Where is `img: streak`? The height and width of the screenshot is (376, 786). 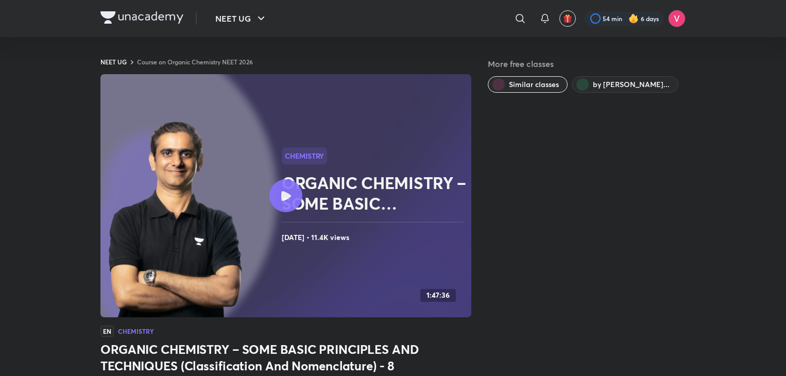 img: streak is located at coordinates (634, 19).